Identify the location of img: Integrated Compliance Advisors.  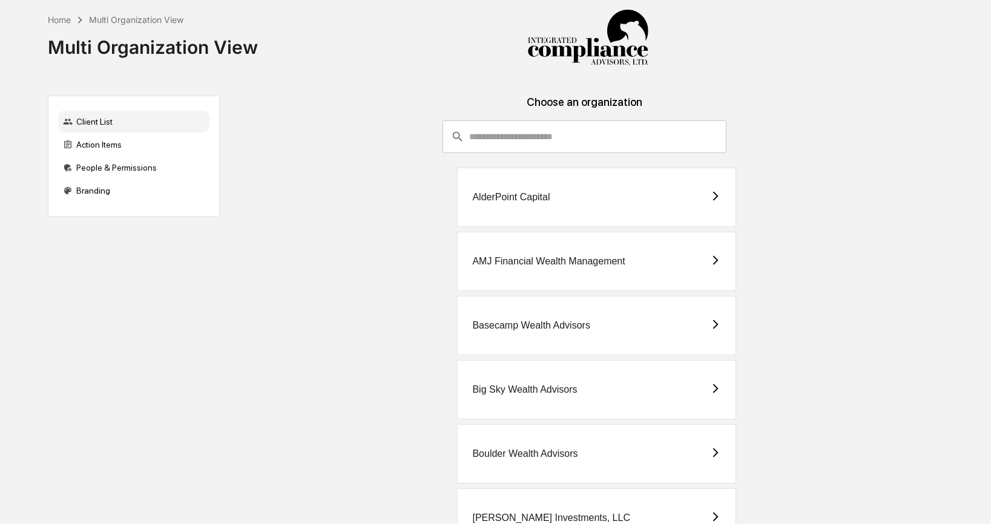
(588, 38).